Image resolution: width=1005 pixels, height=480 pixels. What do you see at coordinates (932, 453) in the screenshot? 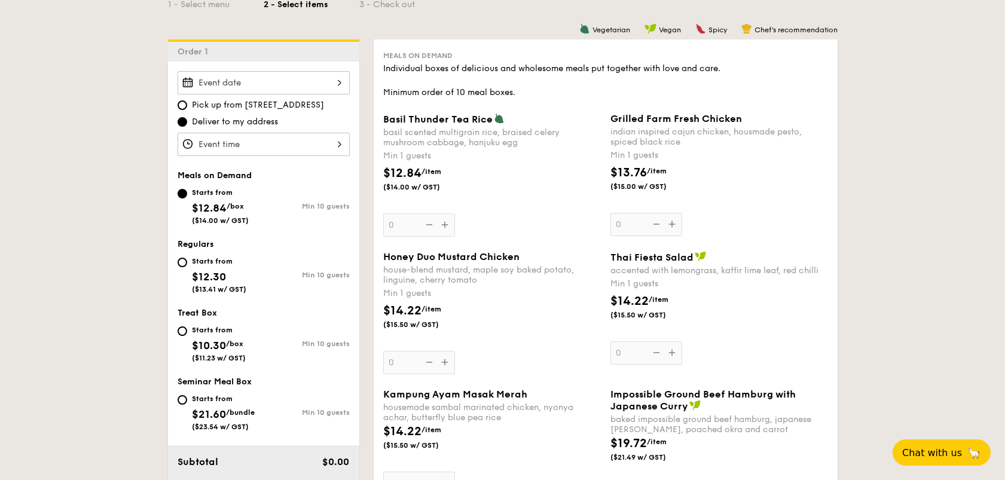
I see `span: Chat with us` at bounding box center [932, 453].